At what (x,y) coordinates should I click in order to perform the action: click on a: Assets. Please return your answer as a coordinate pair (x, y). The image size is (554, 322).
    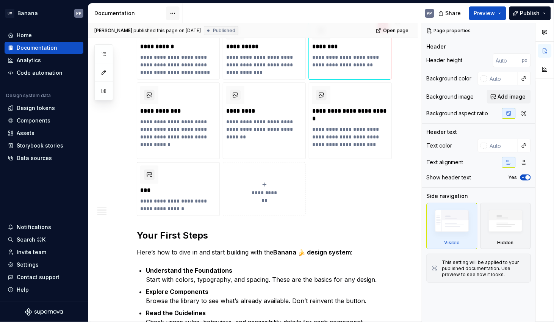
    Looking at the image, I should click on (44, 133).